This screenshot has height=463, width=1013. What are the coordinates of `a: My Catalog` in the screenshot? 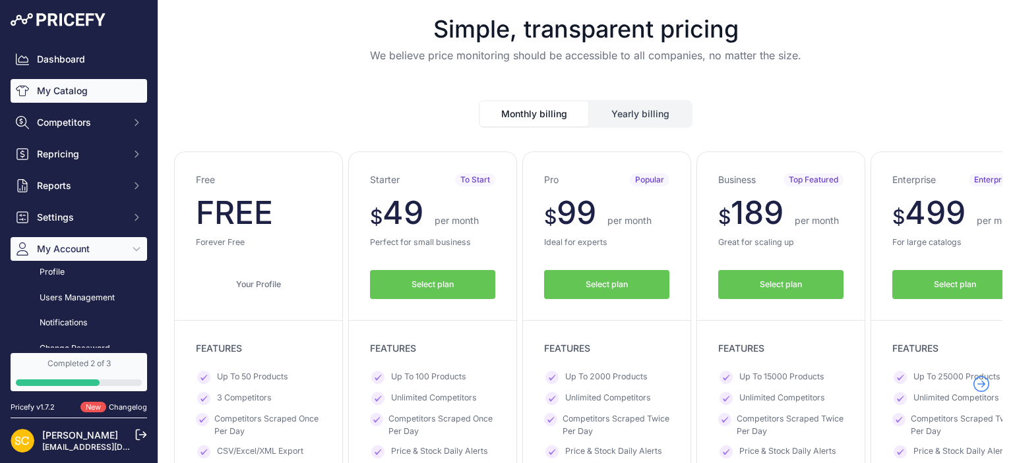 It's located at (78, 91).